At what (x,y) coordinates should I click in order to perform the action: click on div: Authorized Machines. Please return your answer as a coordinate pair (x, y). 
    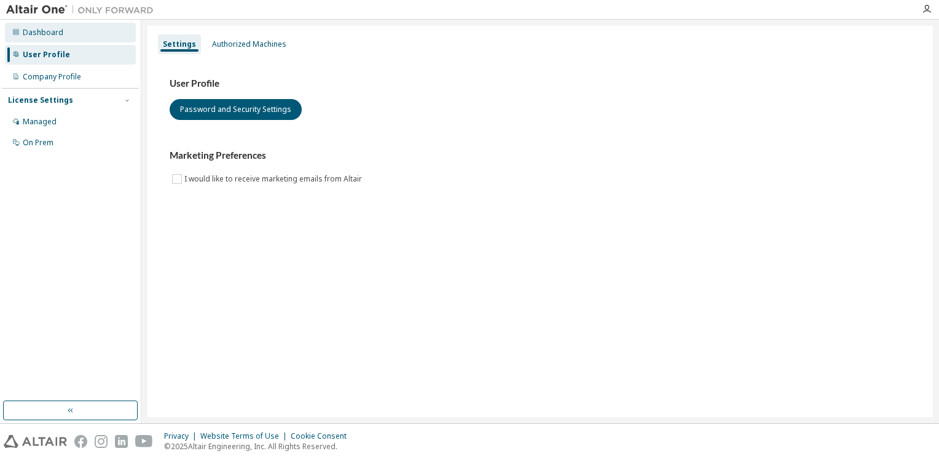
    Looking at the image, I should click on (249, 44).